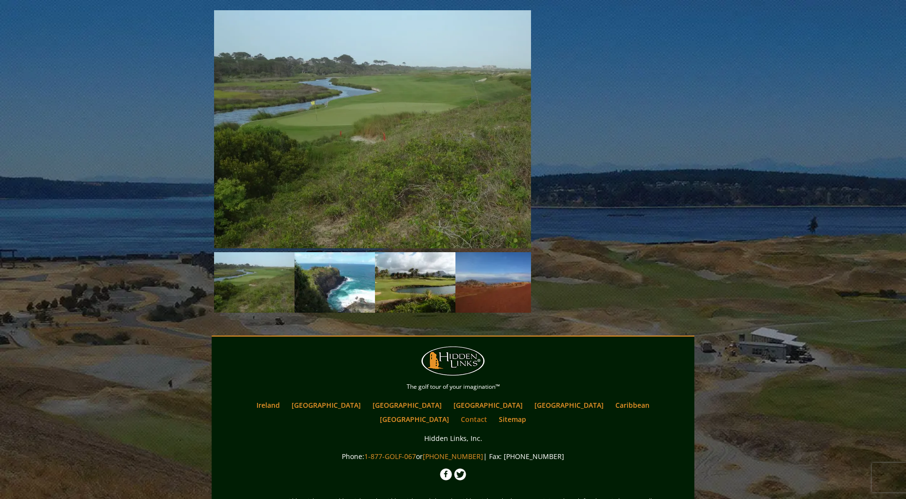  I want to click on a: Contact, so click(474, 419).